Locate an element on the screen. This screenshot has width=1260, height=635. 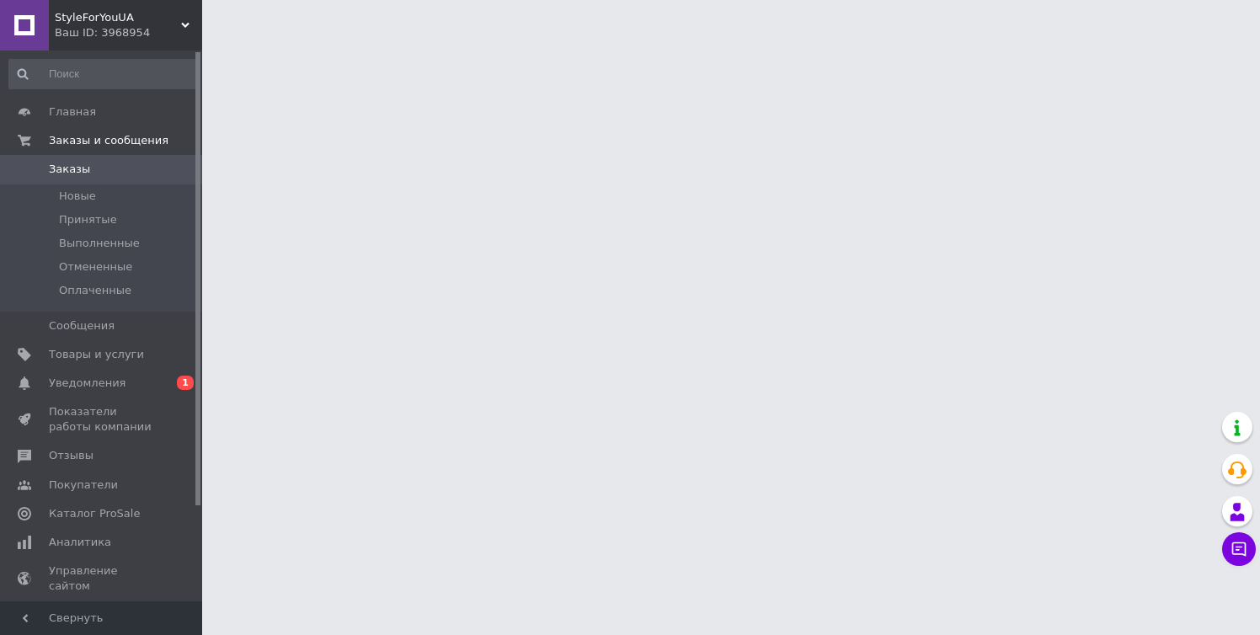
span: StyleForYouUA is located at coordinates (118, 18).